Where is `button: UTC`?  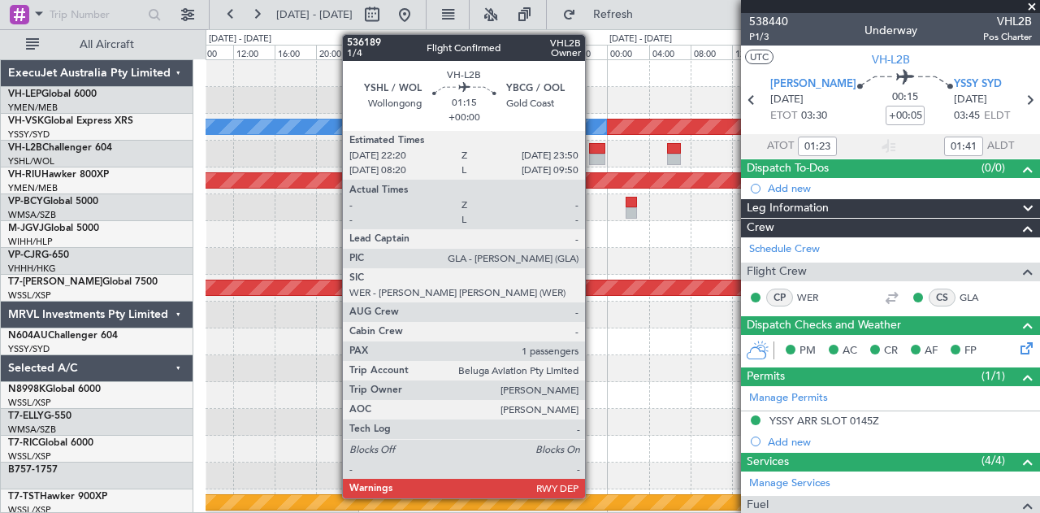
button: UTC is located at coordinates (759, 57).